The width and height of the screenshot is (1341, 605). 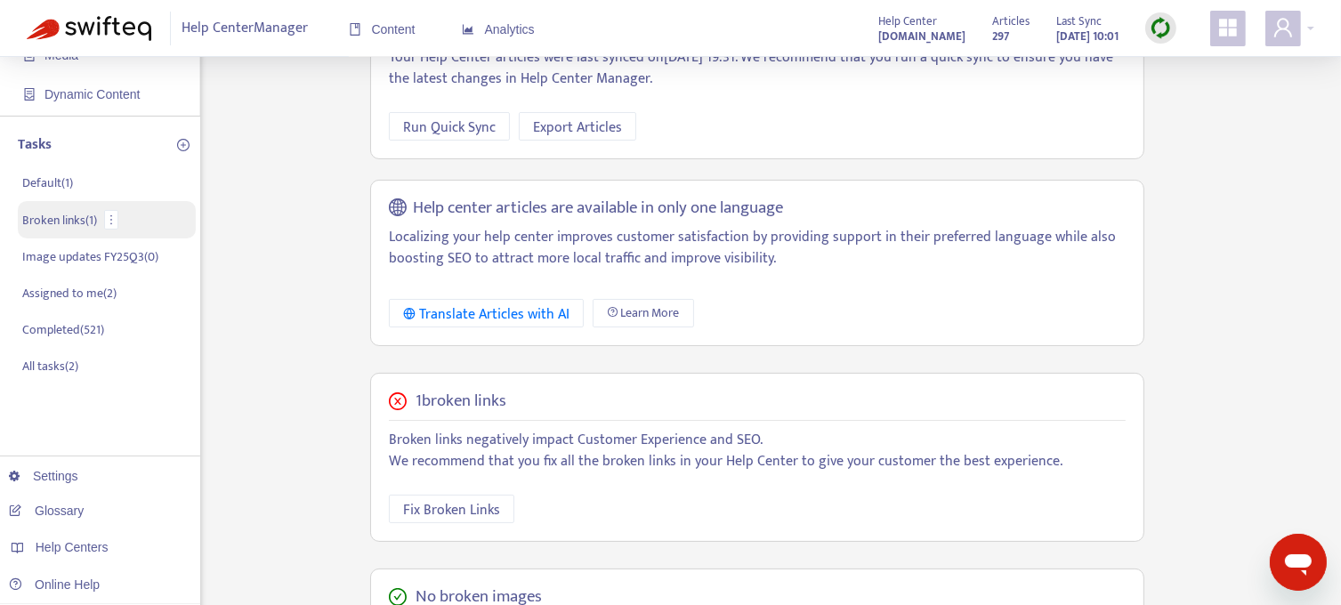 What do you see at coordinates (44, 476) in the screenshot?
I see `a: Settings` at bounding box center [44, 476].